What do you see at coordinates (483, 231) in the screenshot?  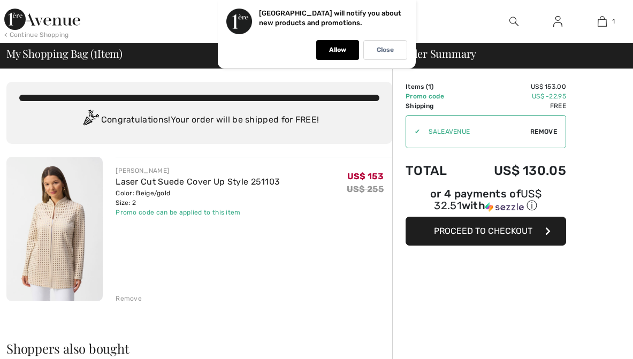 I see `span: Proceed to Checkout` at bounding box center [483, 231].